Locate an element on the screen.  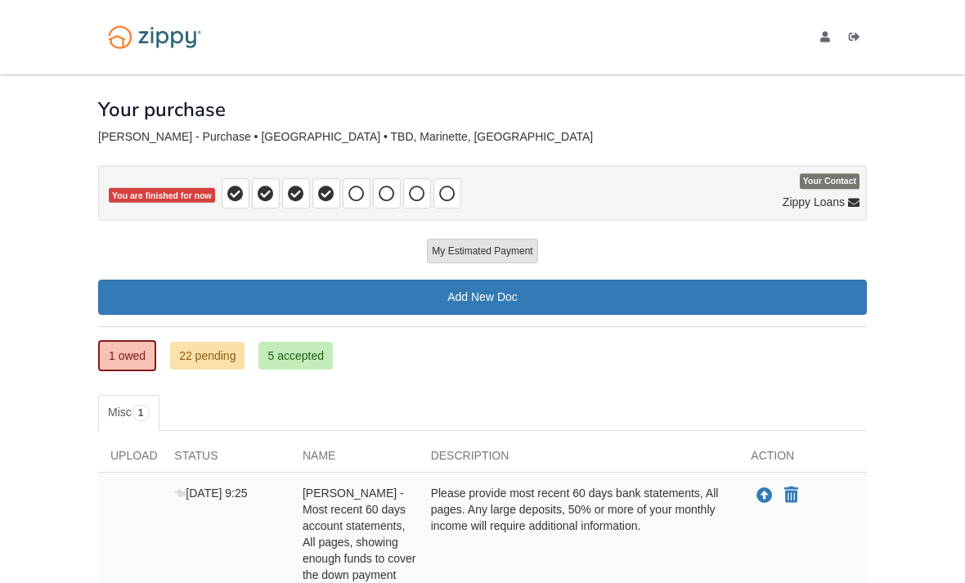
span: You are finished for now is located at coordinates (162, 195).